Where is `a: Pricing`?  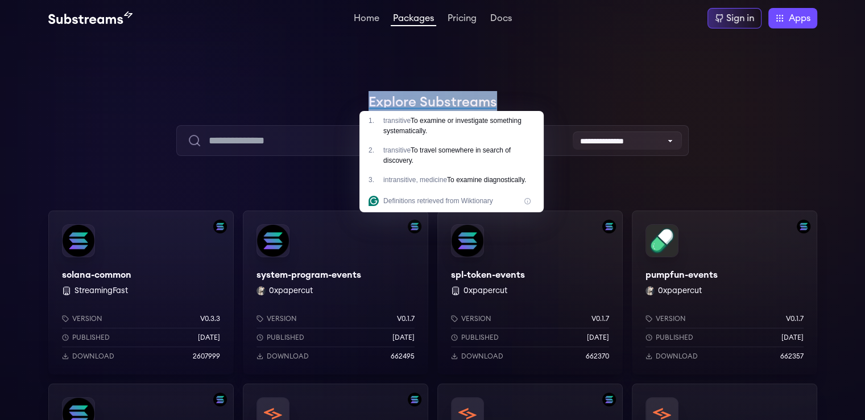 a: Pricing is located at coordinates (462, 19).